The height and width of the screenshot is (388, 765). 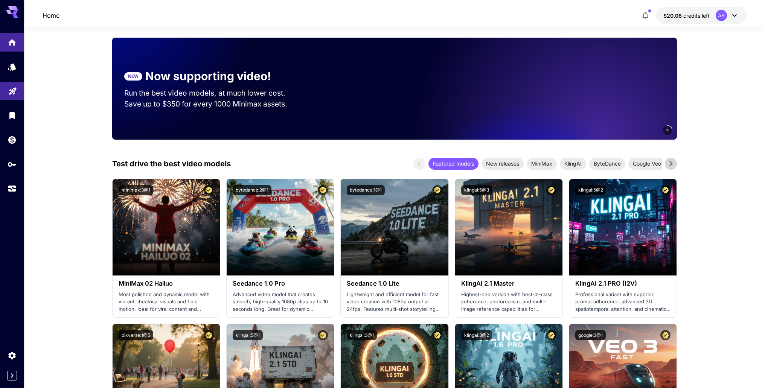 What do you see at coordinates (362, 335) in the screenshot?
I see `button: klingai:3@1` at bounding box center [362, 335].